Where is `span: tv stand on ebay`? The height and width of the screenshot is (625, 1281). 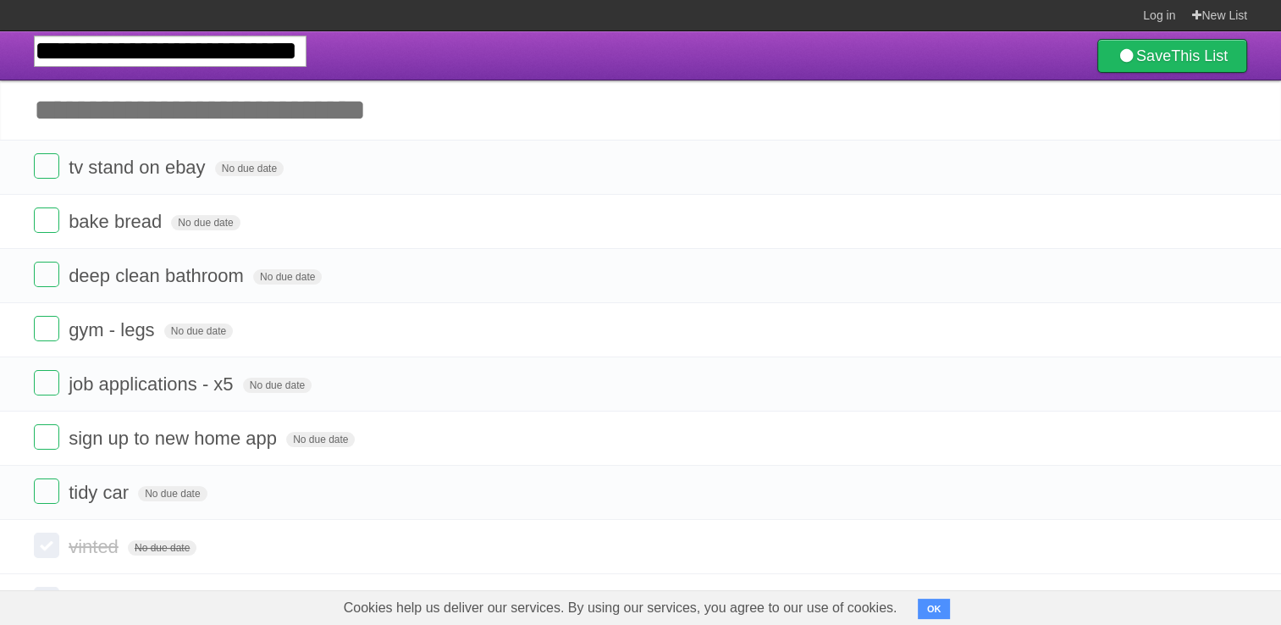 span: tv stand on ebay is located at coordinates (139, 167).